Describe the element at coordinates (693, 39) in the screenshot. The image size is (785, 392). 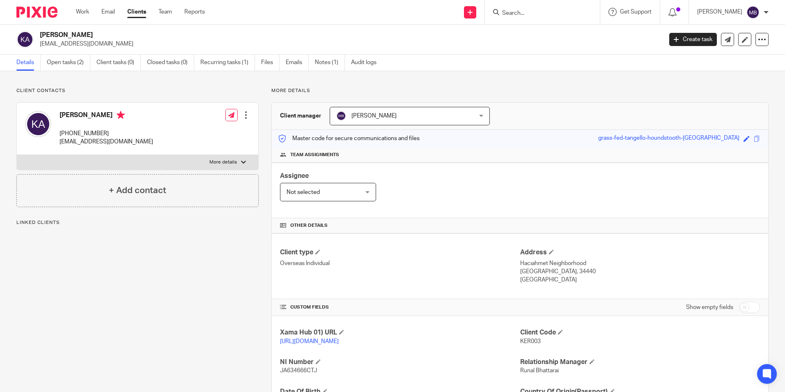
I see `a: Create task` at that location.